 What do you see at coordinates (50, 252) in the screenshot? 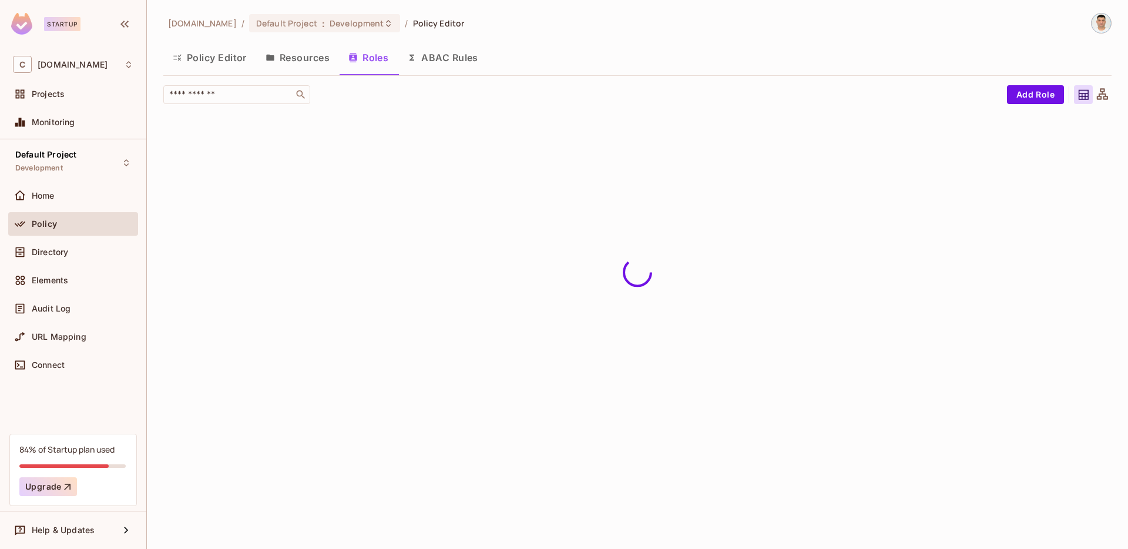
I see `span: Directory` at bounding box center [50, 252].